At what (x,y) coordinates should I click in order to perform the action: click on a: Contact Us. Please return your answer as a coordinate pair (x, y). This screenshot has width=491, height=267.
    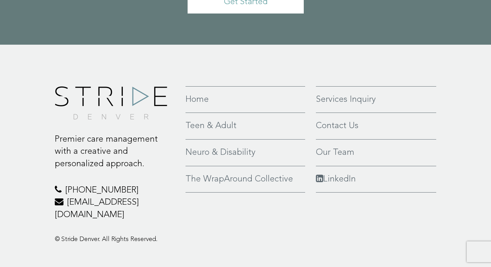
    Looking at the image, I should click on (376, 126).